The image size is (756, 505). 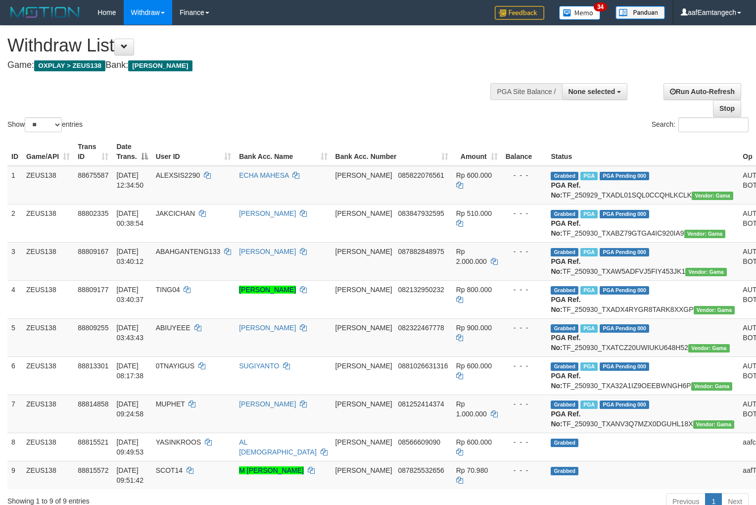 I want to click on span: Marked by aafpengsreynich, so click(x=589, y=176).